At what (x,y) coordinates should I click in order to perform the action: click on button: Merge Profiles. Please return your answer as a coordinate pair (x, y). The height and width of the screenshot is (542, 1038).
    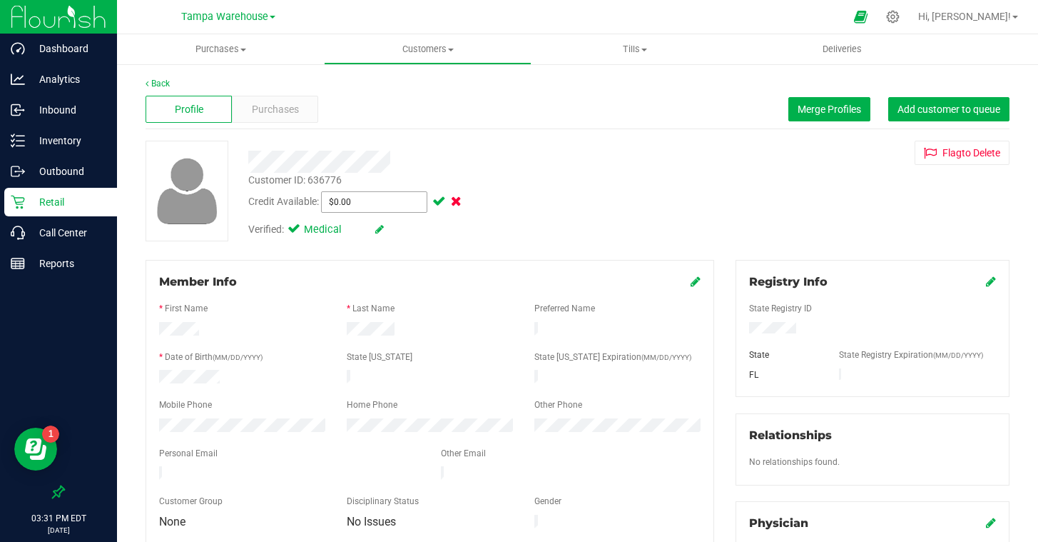
    Looking at the image, I should click on (829, 109).